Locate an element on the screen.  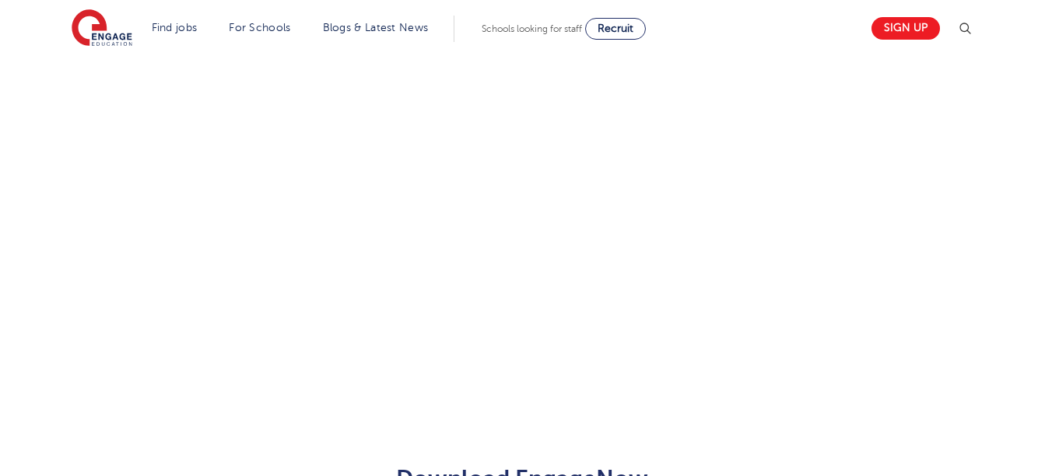
a: For Schools is located at coordinates (259, 27).